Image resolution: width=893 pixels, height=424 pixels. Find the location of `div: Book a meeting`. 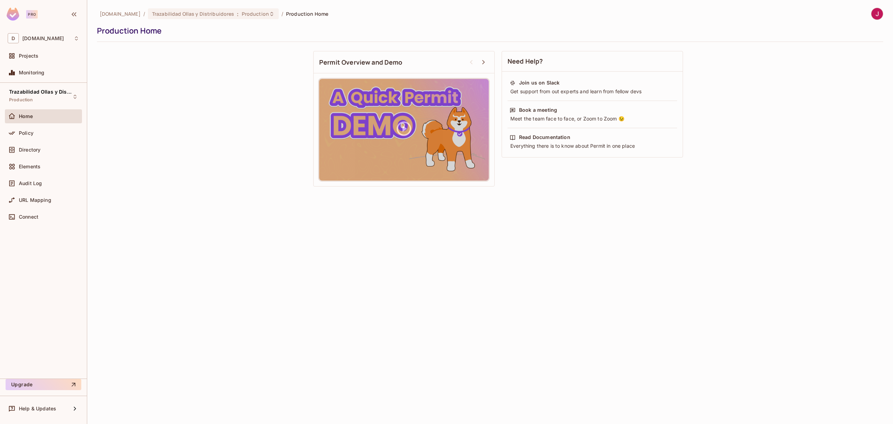

div: Book a meeting is located at coordinates (538, 110).